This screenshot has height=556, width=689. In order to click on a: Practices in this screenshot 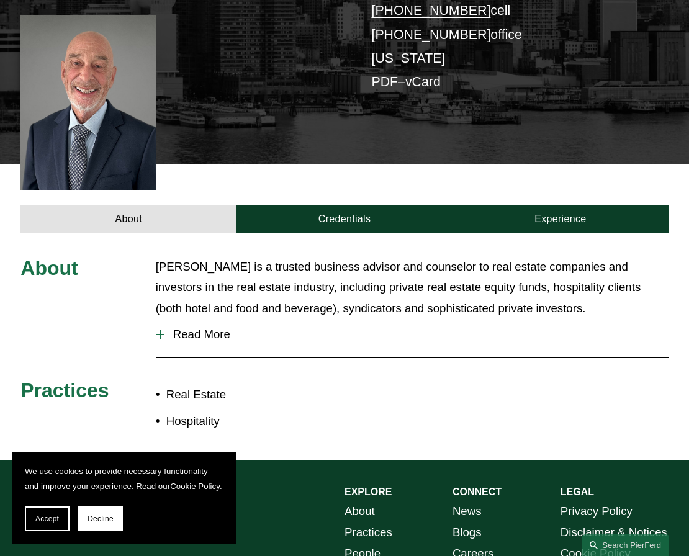, I will do `click(368, 532)`.